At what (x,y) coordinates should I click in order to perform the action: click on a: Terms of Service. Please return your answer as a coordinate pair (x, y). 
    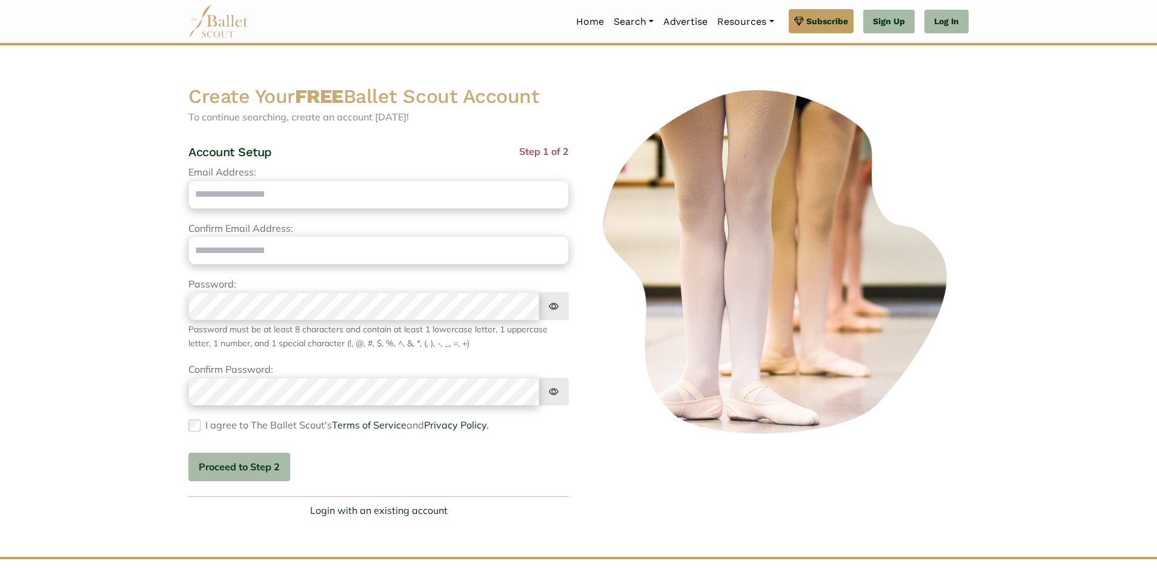
    Looking at the image, I should click on (369, 425).